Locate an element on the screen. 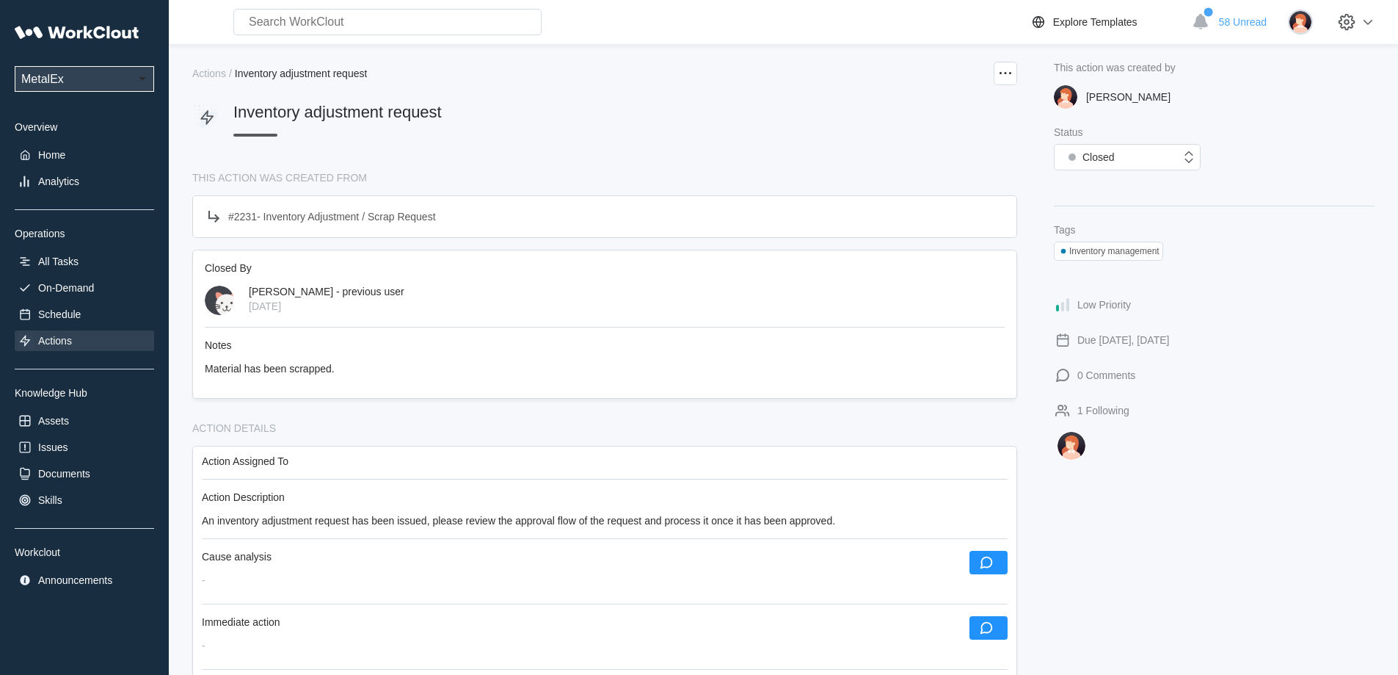 Image resolution: width=1398 pixels, height=675 pixels. div: Skills is located at coordinates (50, 500).